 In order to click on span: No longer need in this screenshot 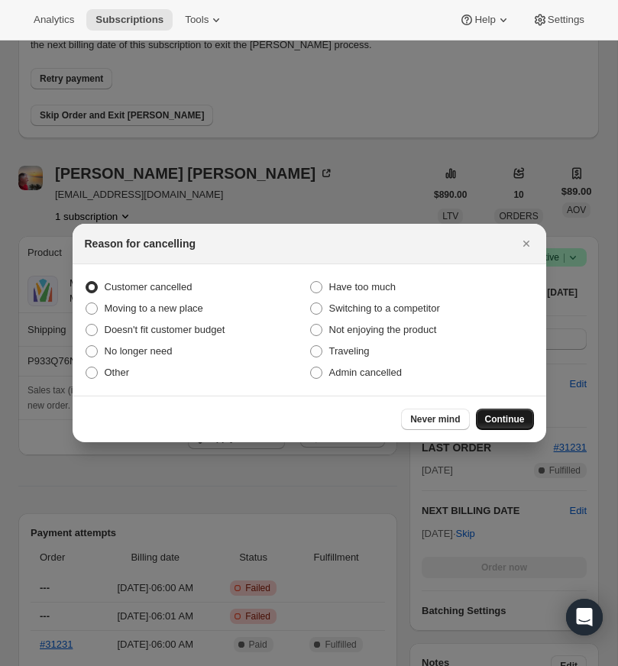, I will do `click(138, 351)`.